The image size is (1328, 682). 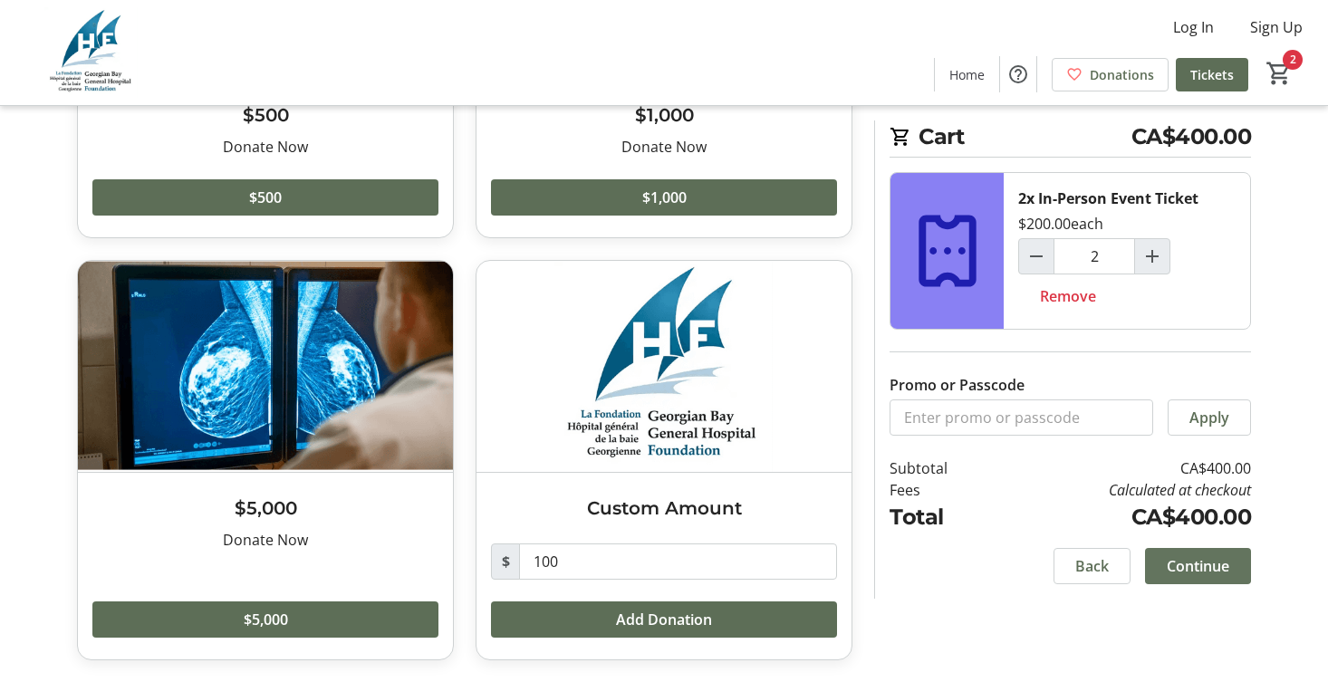 I want to click on button: Help, so click(x=1018, y=74).